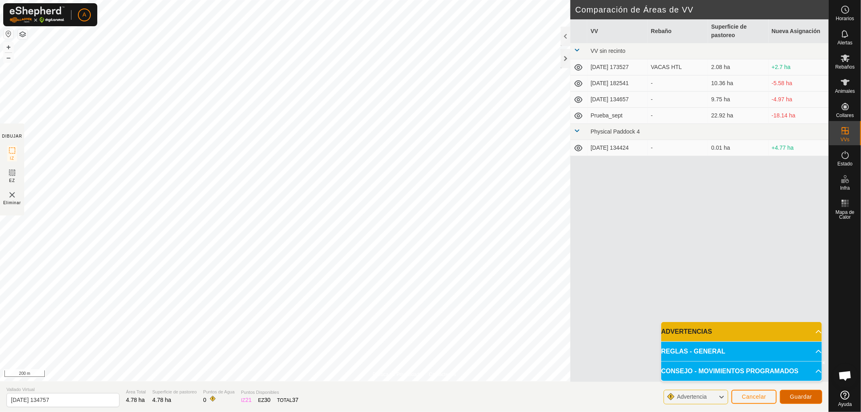 Image resolution: width=861 pixels, height=412 pixels. Describe the element at coordinates (615, 132) in the screenshot. I see `span: Physical Paddock 4` at that location.